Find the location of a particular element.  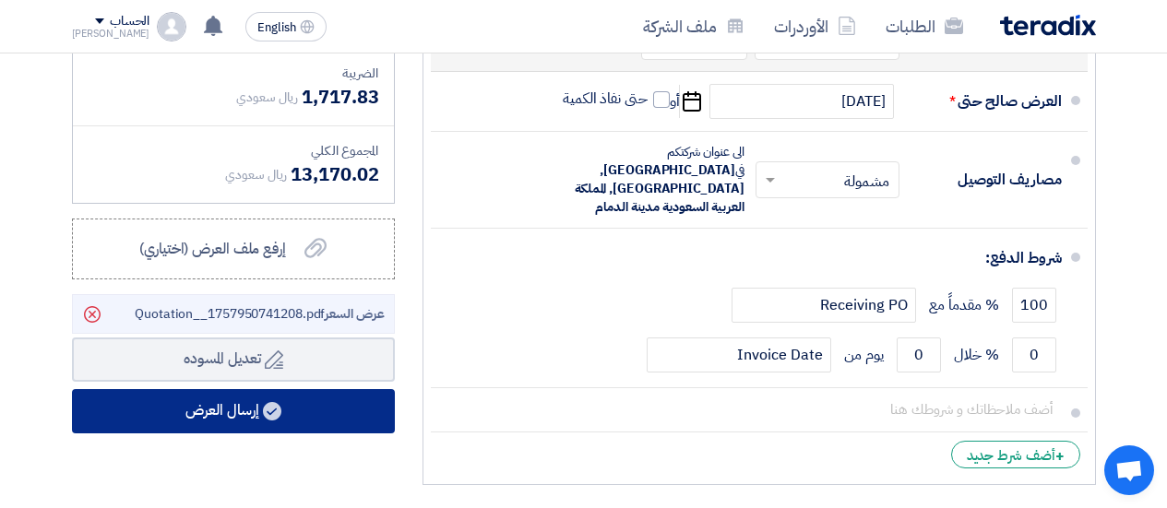

input: payment-term-1 is located at coordinates (1034, 305).